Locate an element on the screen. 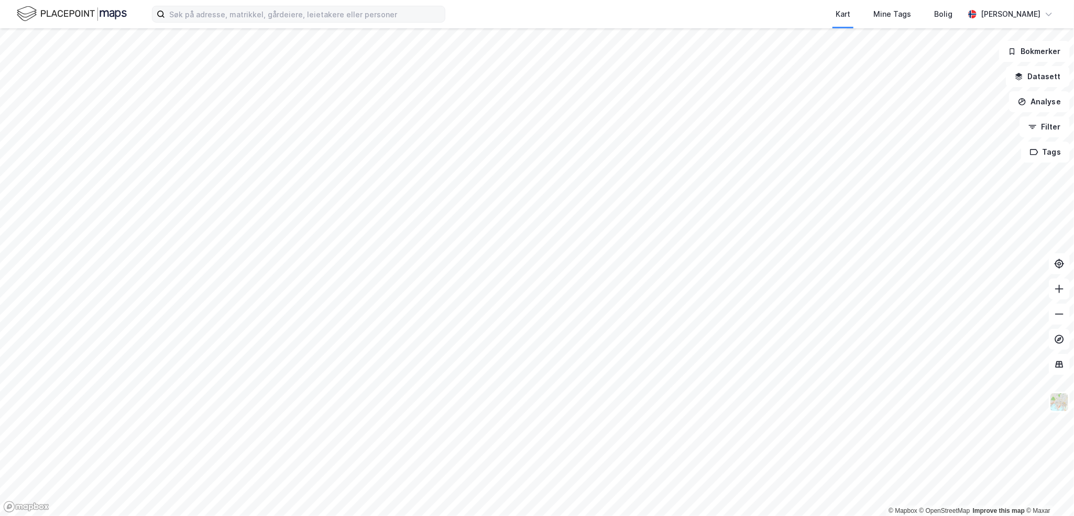 This screenshot has width=1074, height=516. div: Bolig is located at coordinates (943, 14).